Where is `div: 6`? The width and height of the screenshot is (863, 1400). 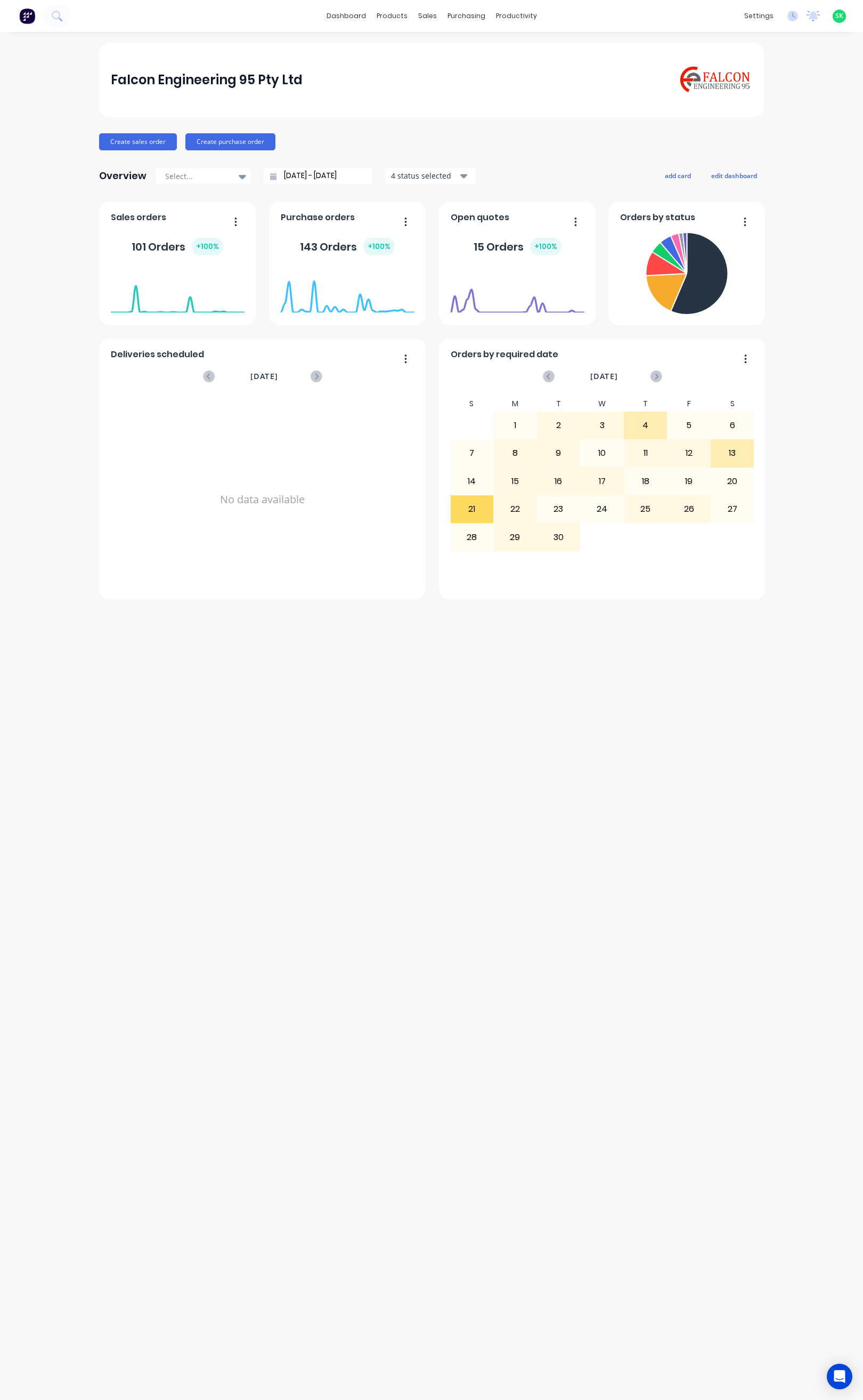 div: 6 is located at coordinates (733, 425).